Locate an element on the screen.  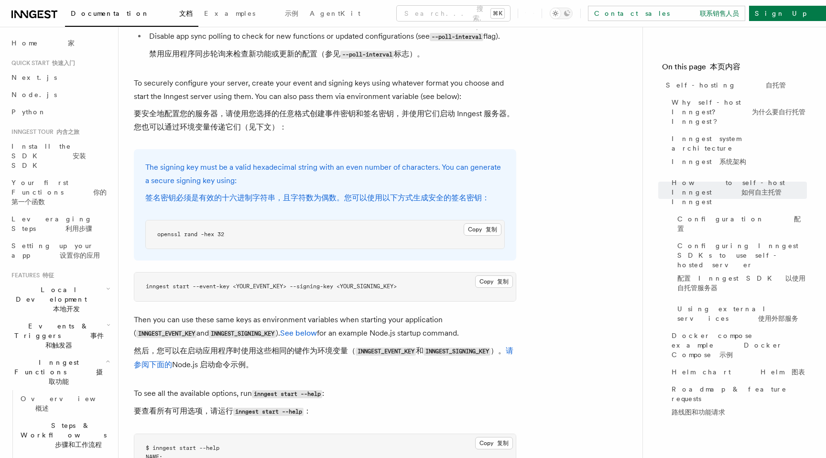
a: Configuring Inngest SDKs to use self-hosted server配置 Inngest SDK 以使用自托管服务器 is located at coordinates (740, 269).